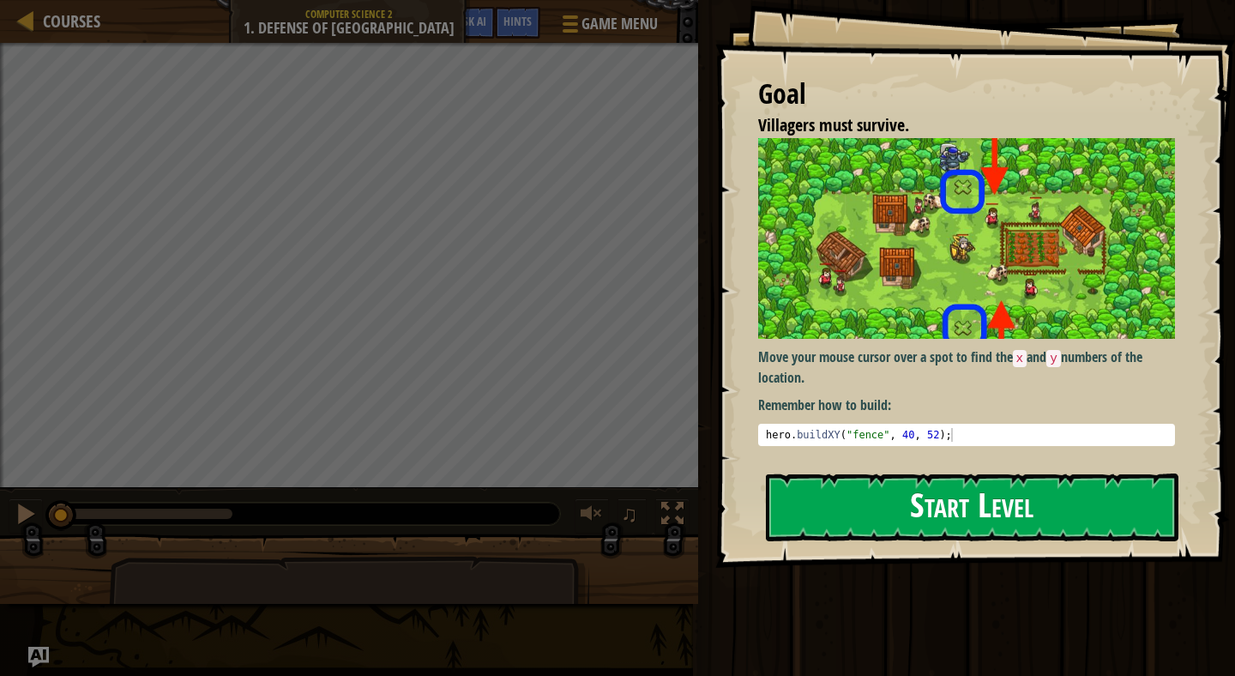 The width and height of the screenshot is (1235, 676). What do you see at coordinates (966, 94) in the screenshot?
I see `div: Goal` at bounding box center [966, 94].